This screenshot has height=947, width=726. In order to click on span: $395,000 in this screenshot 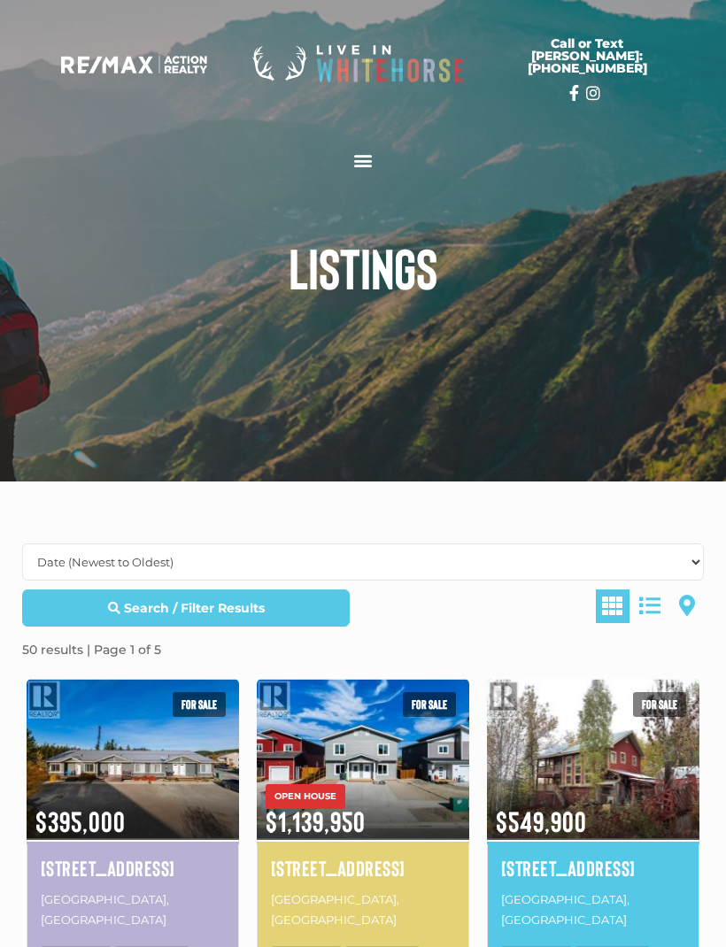, I will do `click(133, 811)`.